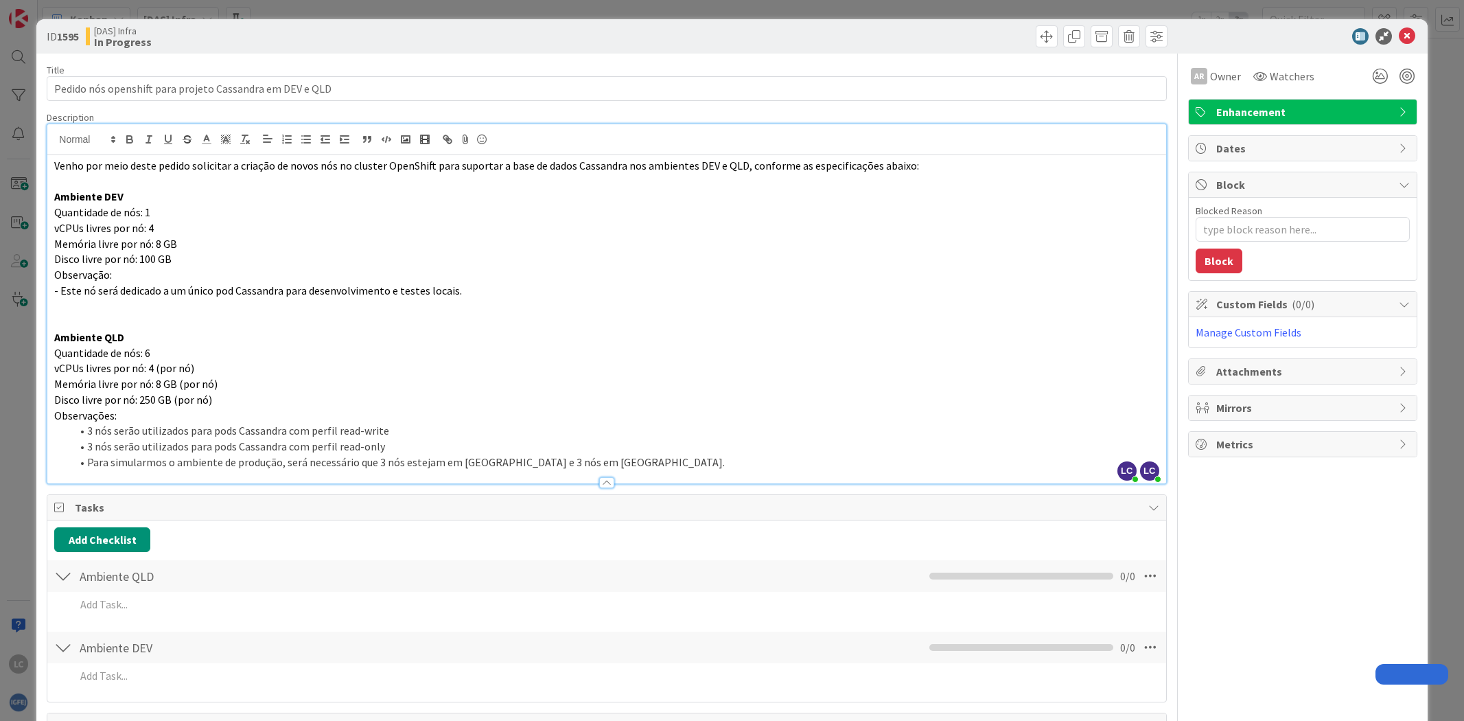 This screenshot has width=1464, height=721. Describe the element at coordinates (1304, 408) in the screenshot. I see `span: Mirrors` at that location.